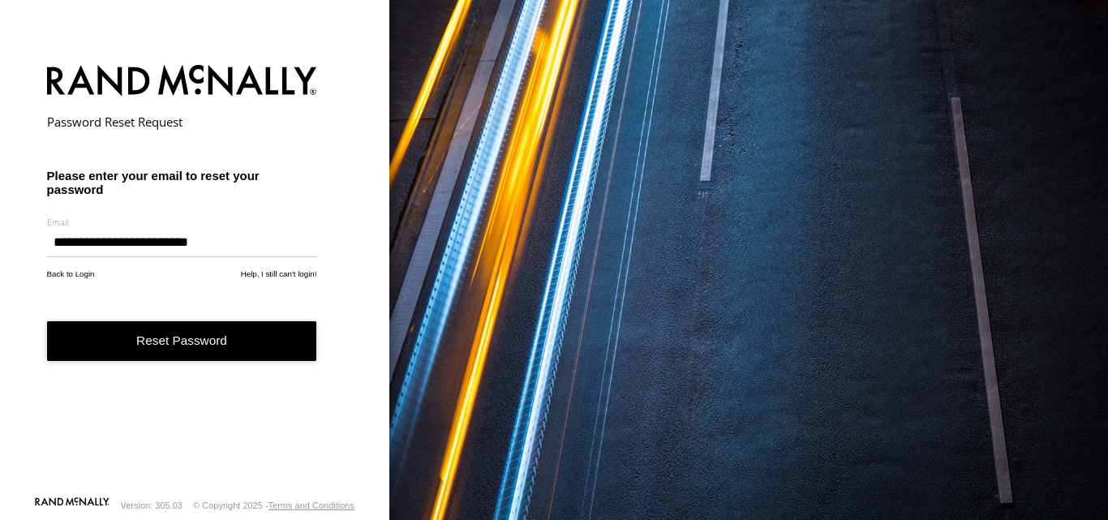  Describe the element at coordinates (273, 505) in the screenshot. I see `div: © Copyright 2025 -` at that location.